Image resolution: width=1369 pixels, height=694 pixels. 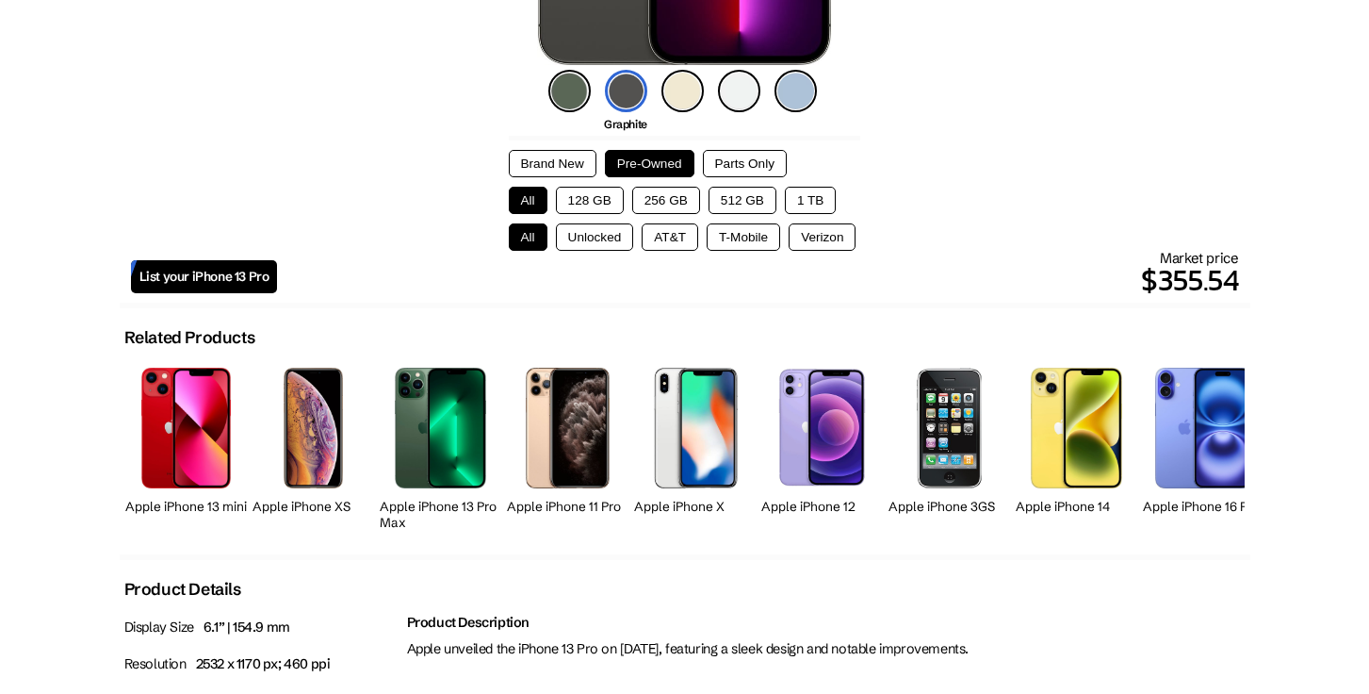 What do you see at coordinates (682, 90) in the screenshot?
I see `img: gold-icon` at bounding box center [682, 90].